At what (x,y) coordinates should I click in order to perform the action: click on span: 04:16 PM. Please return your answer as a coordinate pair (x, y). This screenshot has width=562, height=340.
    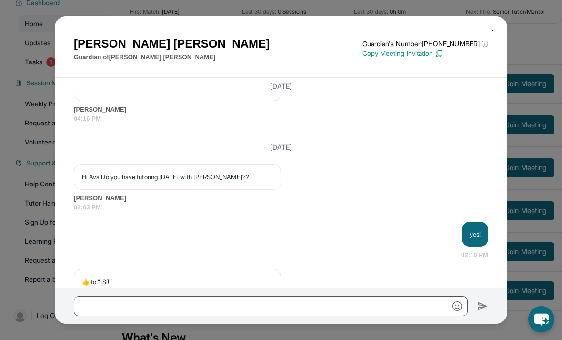
    Looking at the image, I should click on (281, 119).